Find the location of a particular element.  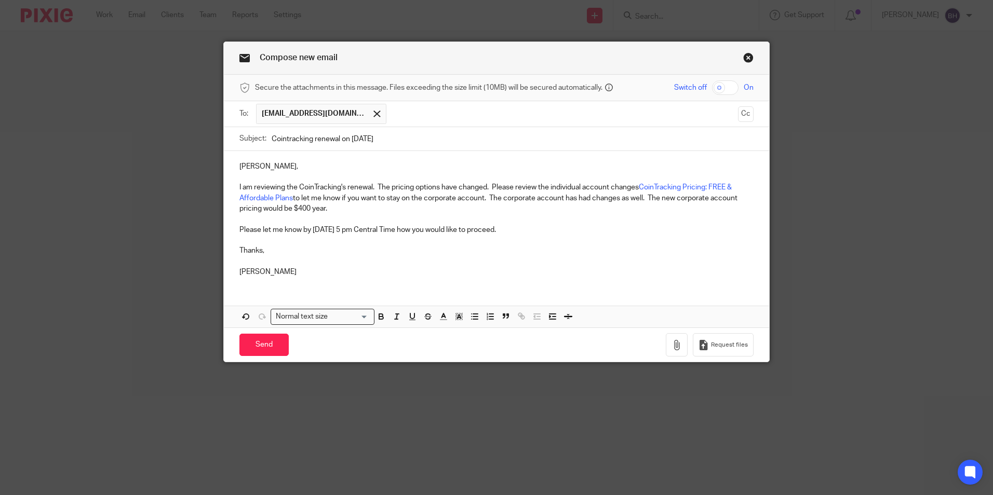

label: Subject: is located at coordinates (253, 139).